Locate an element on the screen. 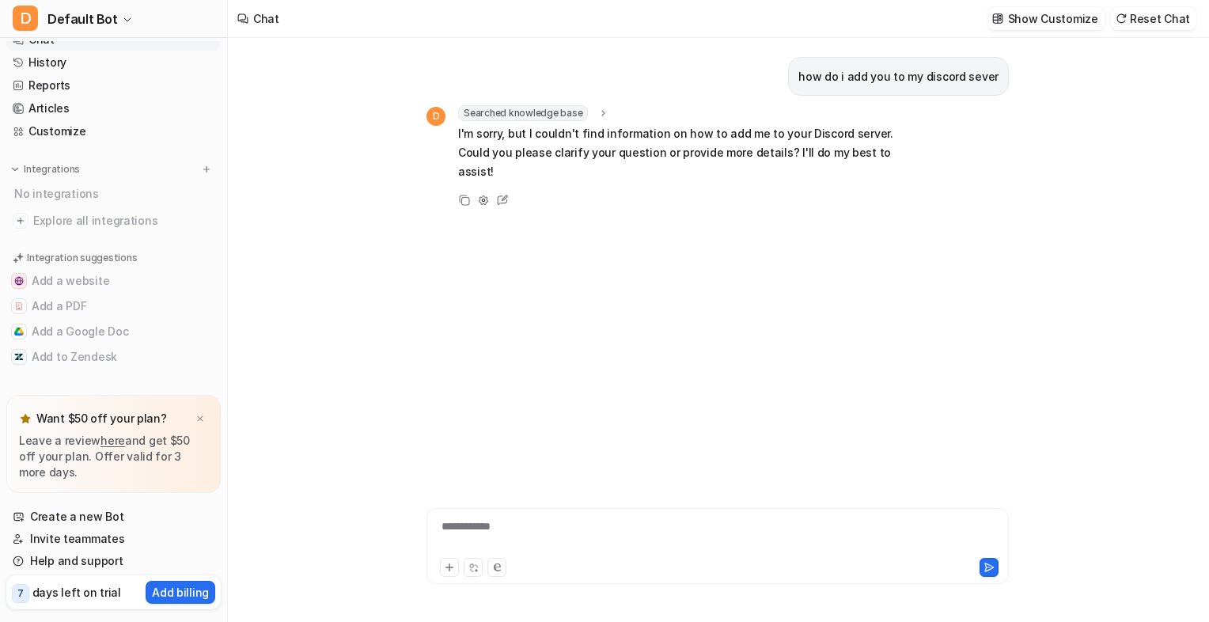 This screenshot has width=1209, height=622. img: Add a PDF is located at coordinates (19, 306).